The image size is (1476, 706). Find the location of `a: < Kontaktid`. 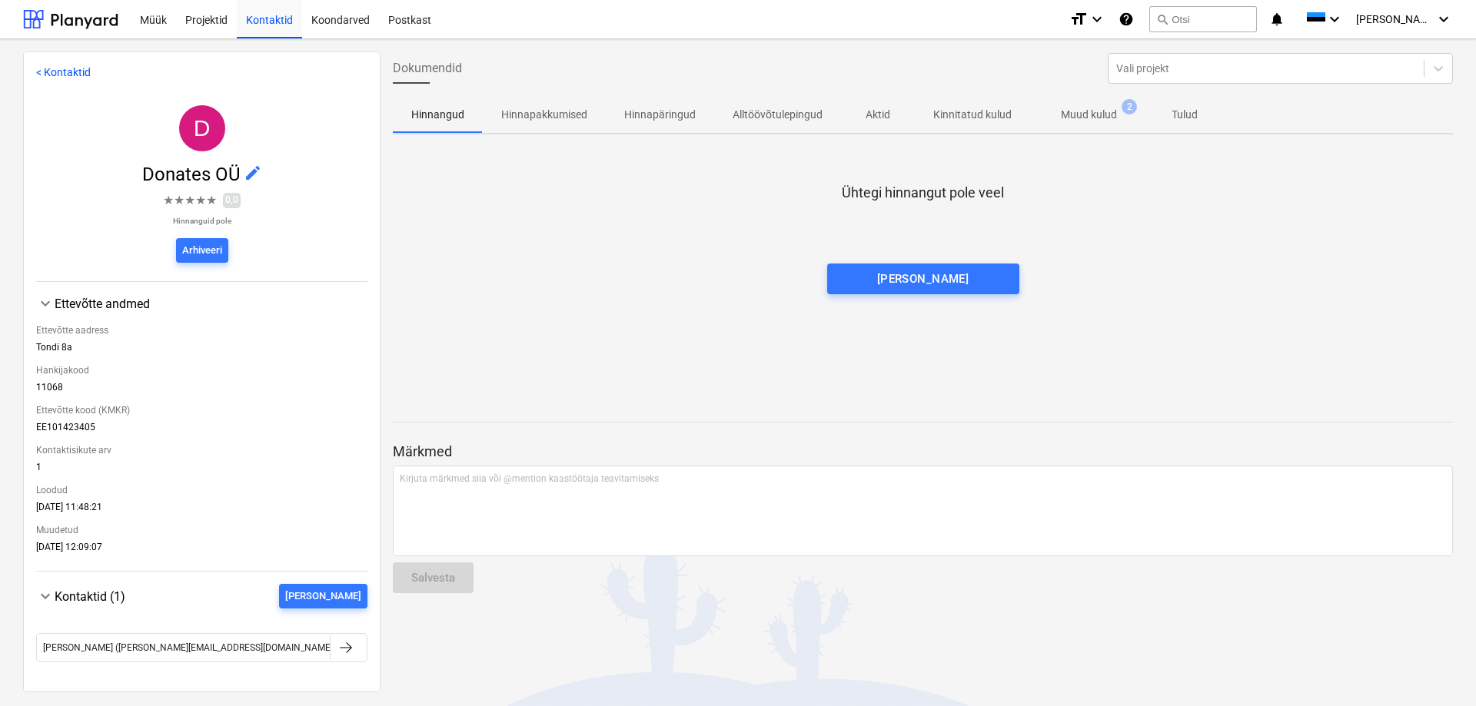

a: < Kontaktid is located at coordinates (63, 72).